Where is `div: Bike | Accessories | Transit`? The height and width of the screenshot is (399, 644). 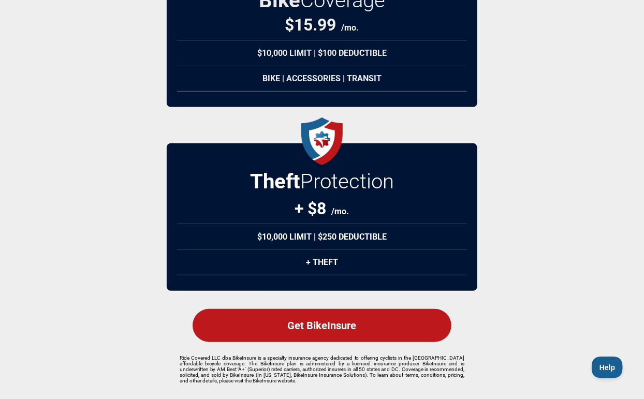 div: Bike | Accessories | Transit is located at coordinates (322, 79).